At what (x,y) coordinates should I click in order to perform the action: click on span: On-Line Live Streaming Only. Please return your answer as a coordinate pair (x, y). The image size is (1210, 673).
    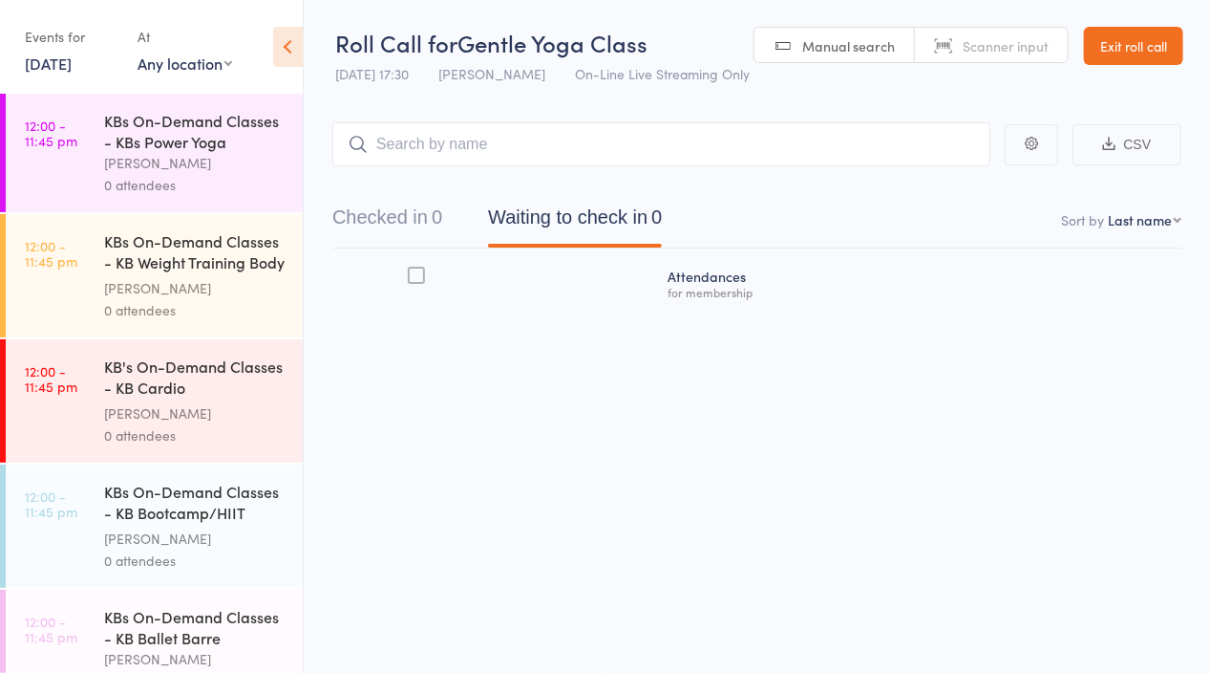
    Looking at the image, I should click on (662, 74).